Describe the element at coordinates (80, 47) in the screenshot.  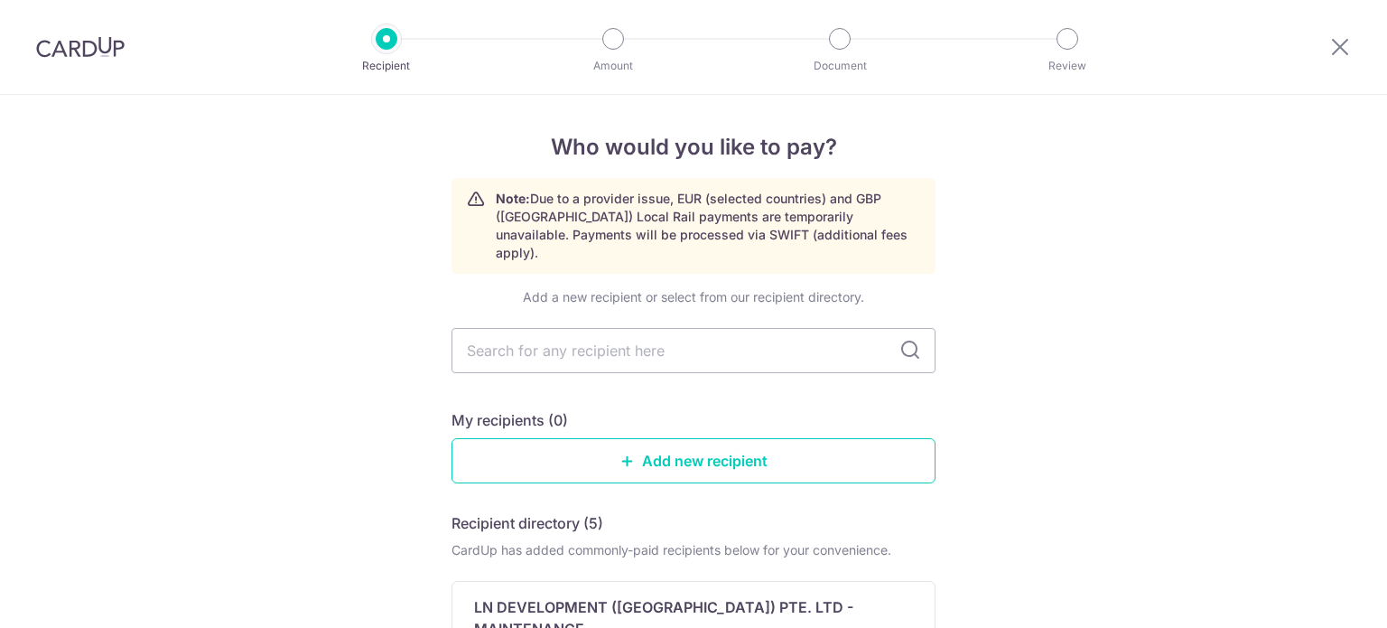
I see `img: CardUp` at that location.